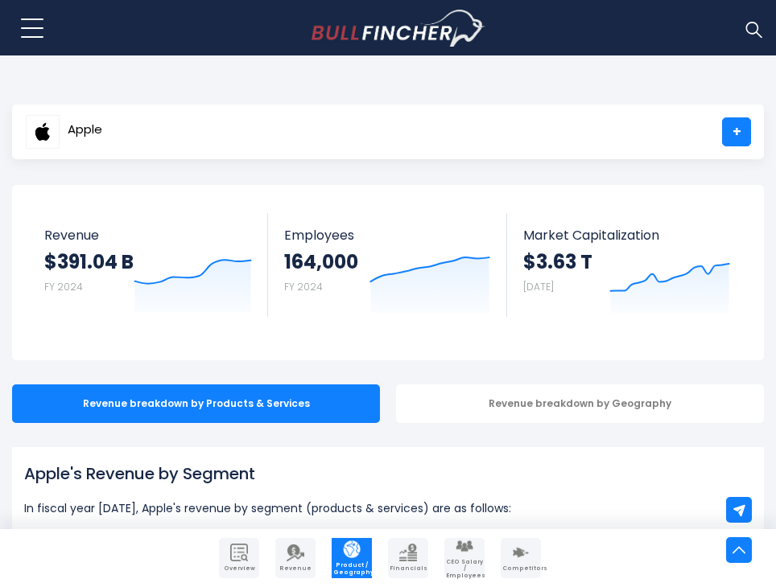  Describe the element at coordinates (521, 569) in the screenshot. I see `span: Competitors` at that location.